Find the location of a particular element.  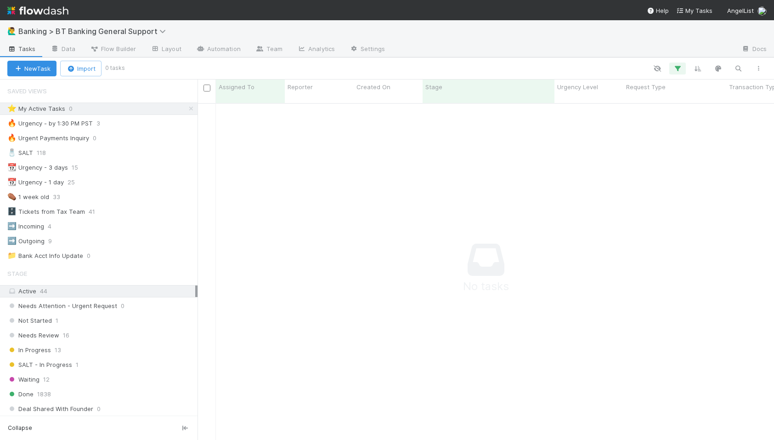

span: Urgency Level is located at coordinates (578, 87).